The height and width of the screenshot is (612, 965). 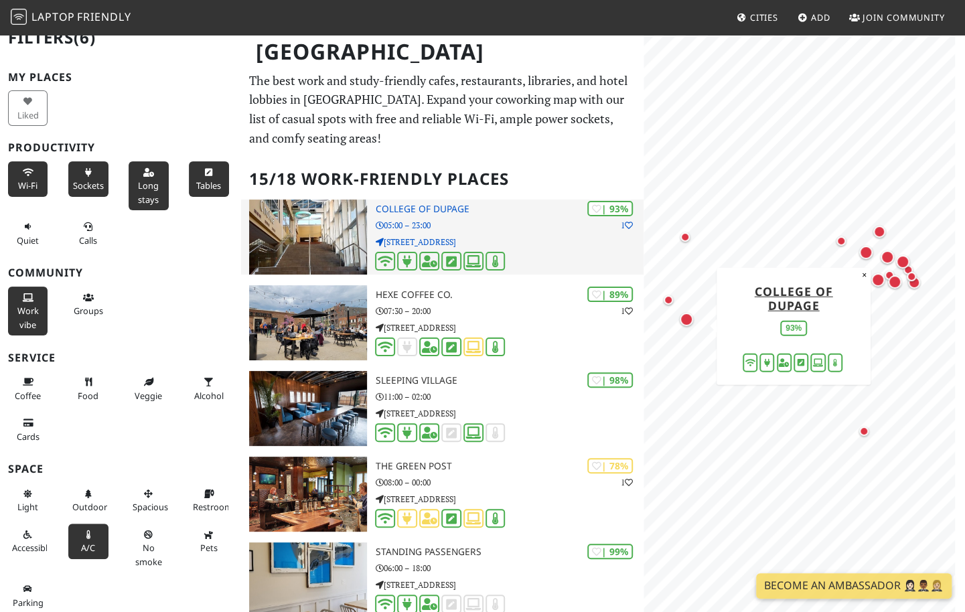 What do you see at coordinates (84, 37) in the screenshot?
I see `span: (6)` at bounding box center [84, 37].